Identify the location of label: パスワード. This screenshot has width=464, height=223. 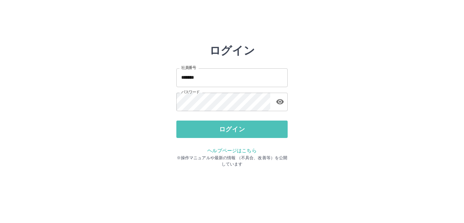
(190, 92).